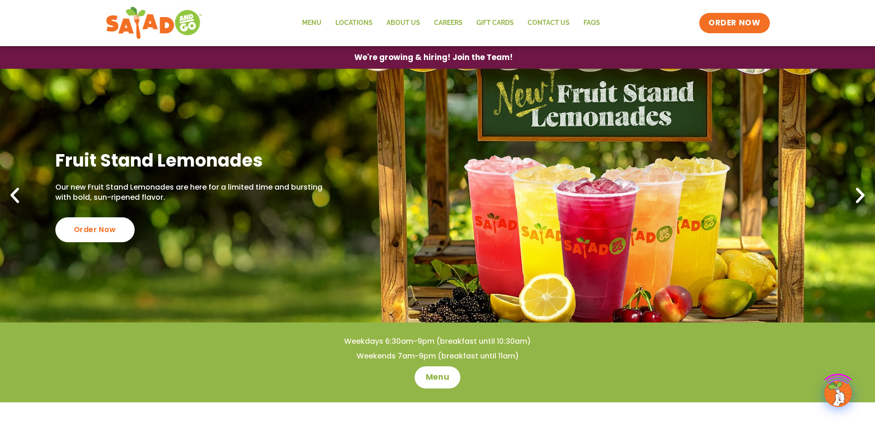 The image size is (875, 430). I want to click on div: Order Now, so click(95, 230).